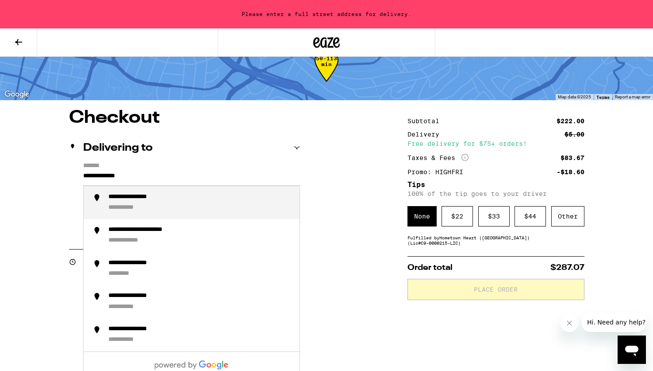  Describe the element at coordinates (496, 143) in the screenshot. I see `div: Free delivery for $75+ orders!` at that location.